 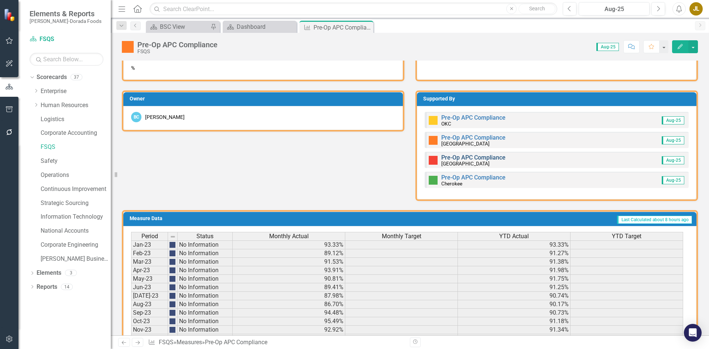 What do you see at coordinates (433, 120) in the screenshot?
I see `img: Caution` at bounding box center [433, 120].